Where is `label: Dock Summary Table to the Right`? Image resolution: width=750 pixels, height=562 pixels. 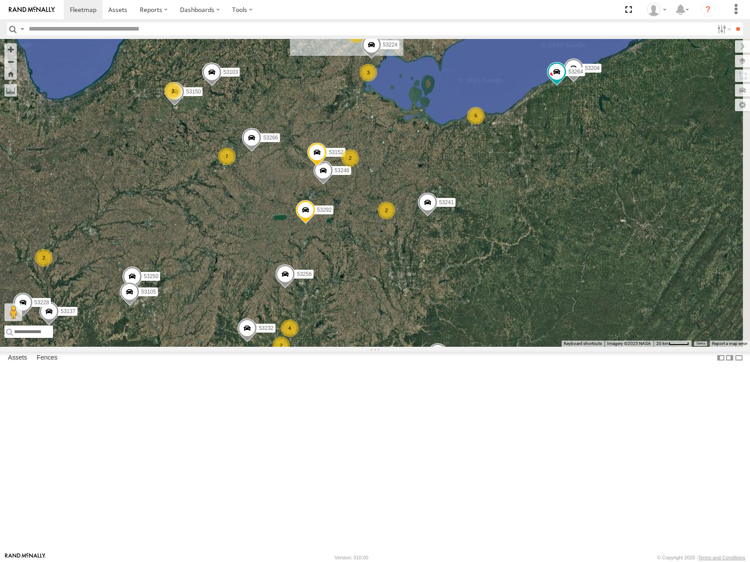
label: Dock Summary Table to the Right is located at coordinates (730, 358).